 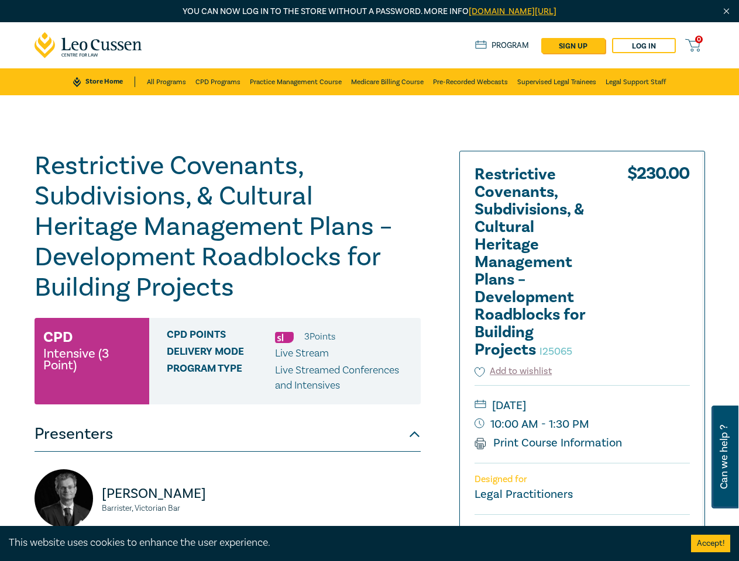 I want to click on small: Intensive (3 Point), so click(x=92, y=360).